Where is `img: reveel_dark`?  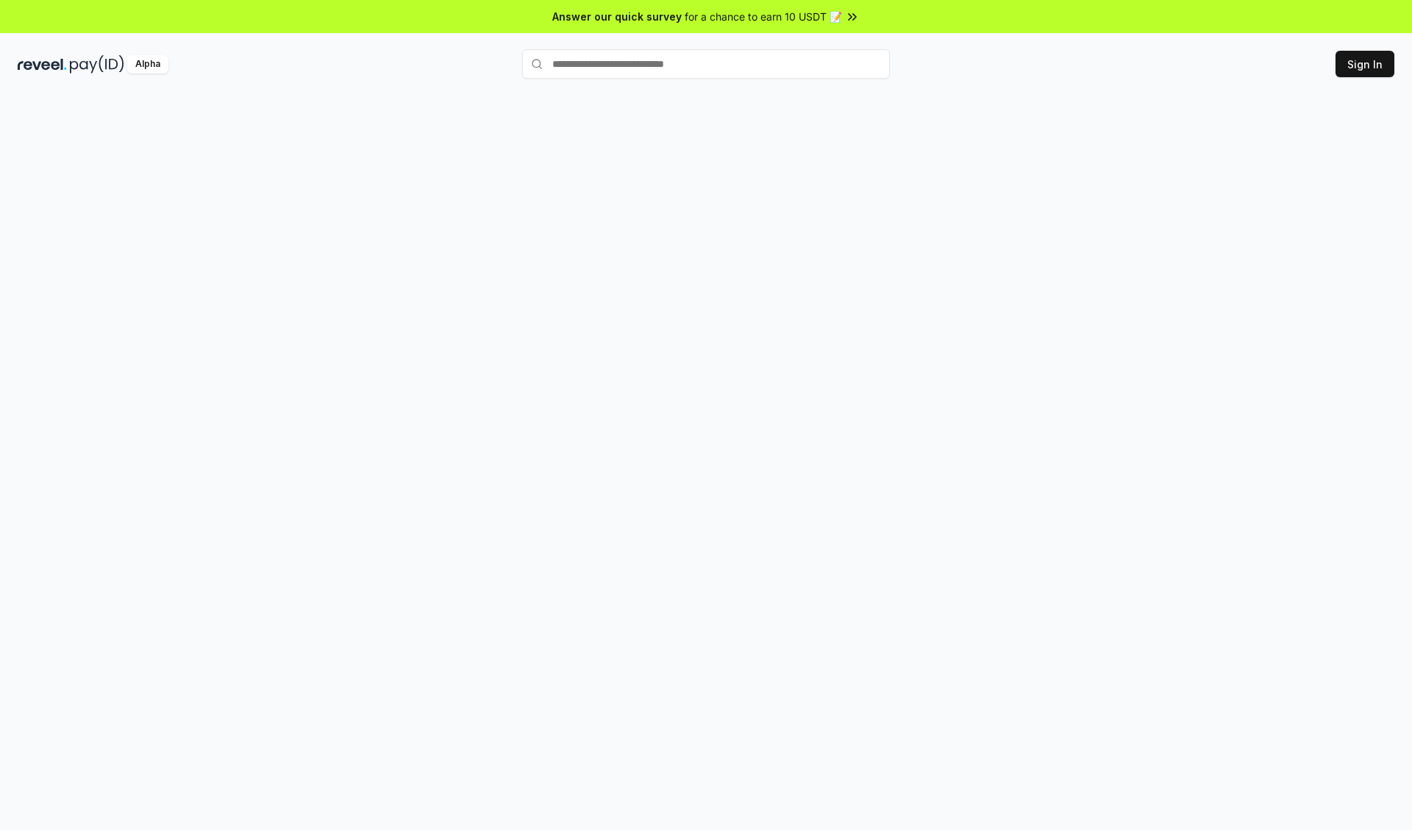 img: reveel_dark is located at coordinates (42, 64).